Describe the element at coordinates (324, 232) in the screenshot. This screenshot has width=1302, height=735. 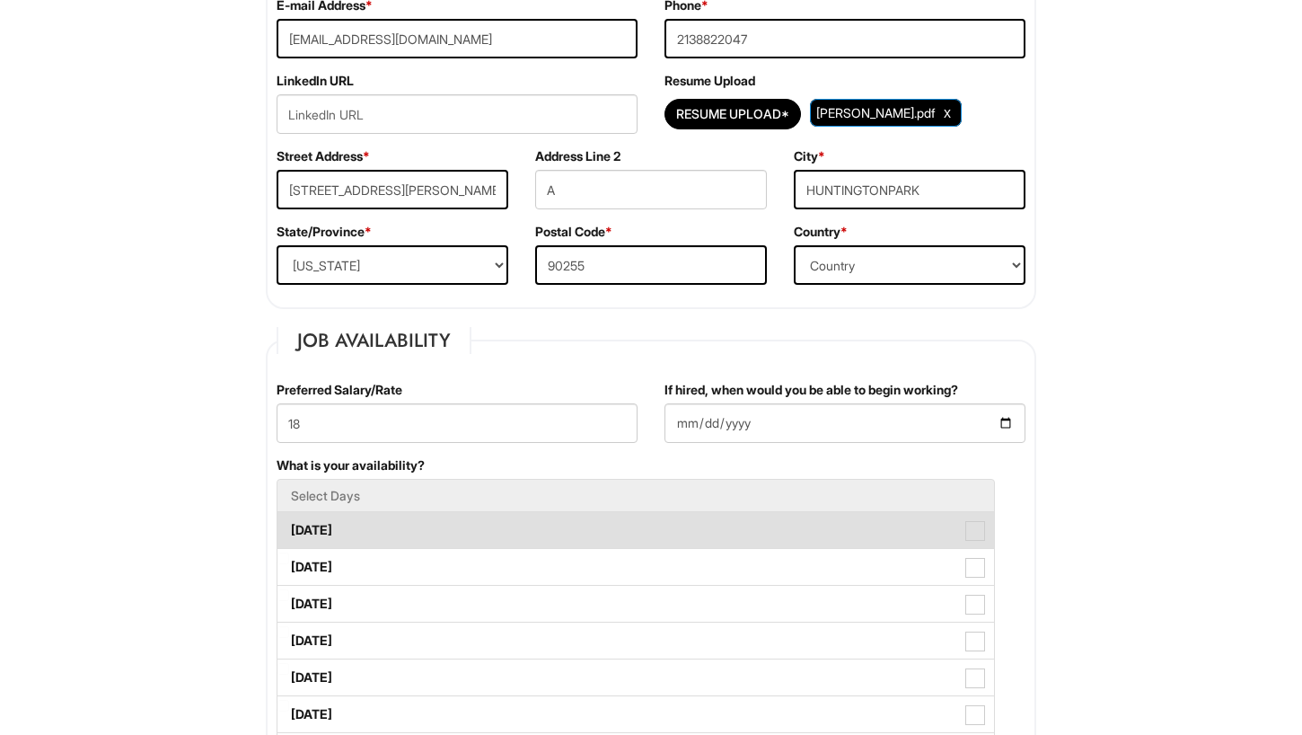
I see `label: State/Province` at that location.